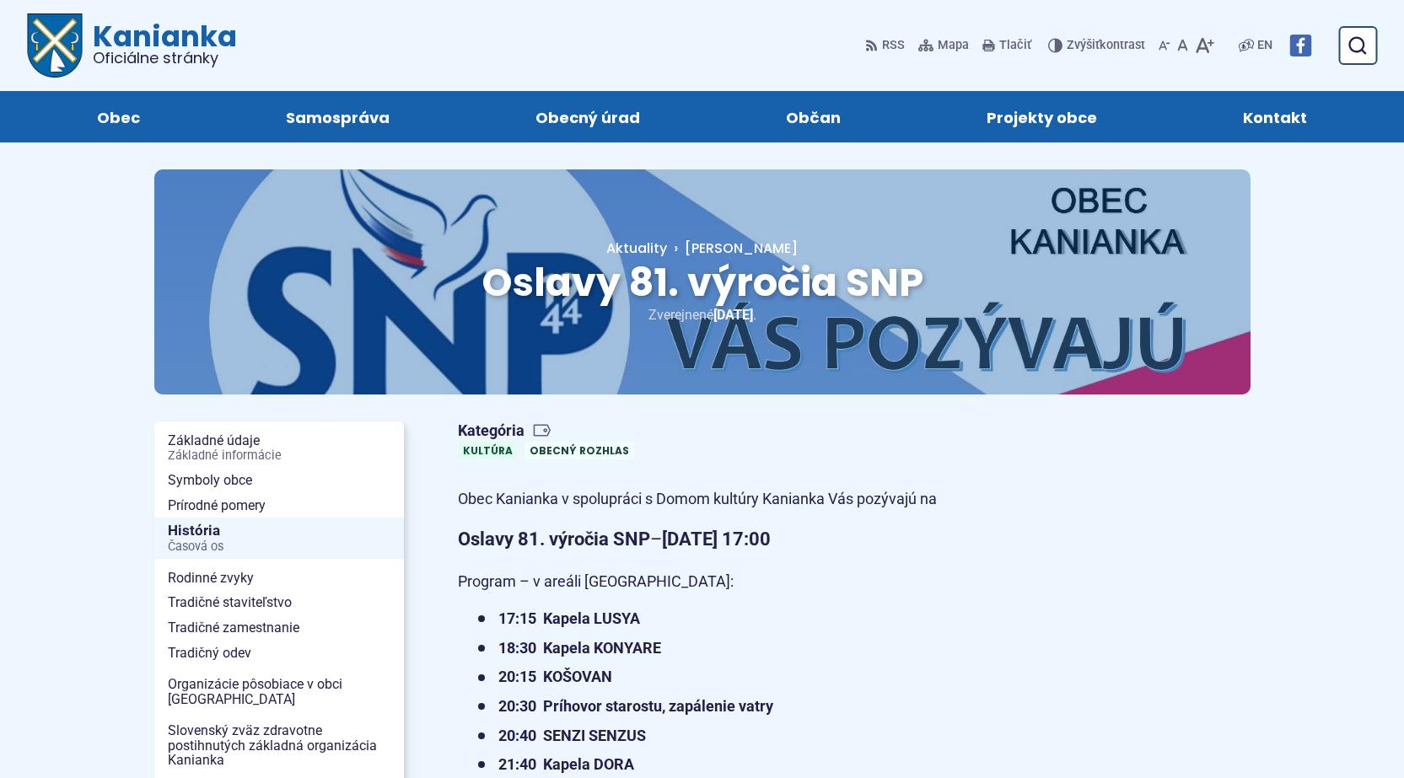 This screenshot has width=1404, height=778. I want to click on strong: 20:40 SENZI SENZUS, so click(572, 735).